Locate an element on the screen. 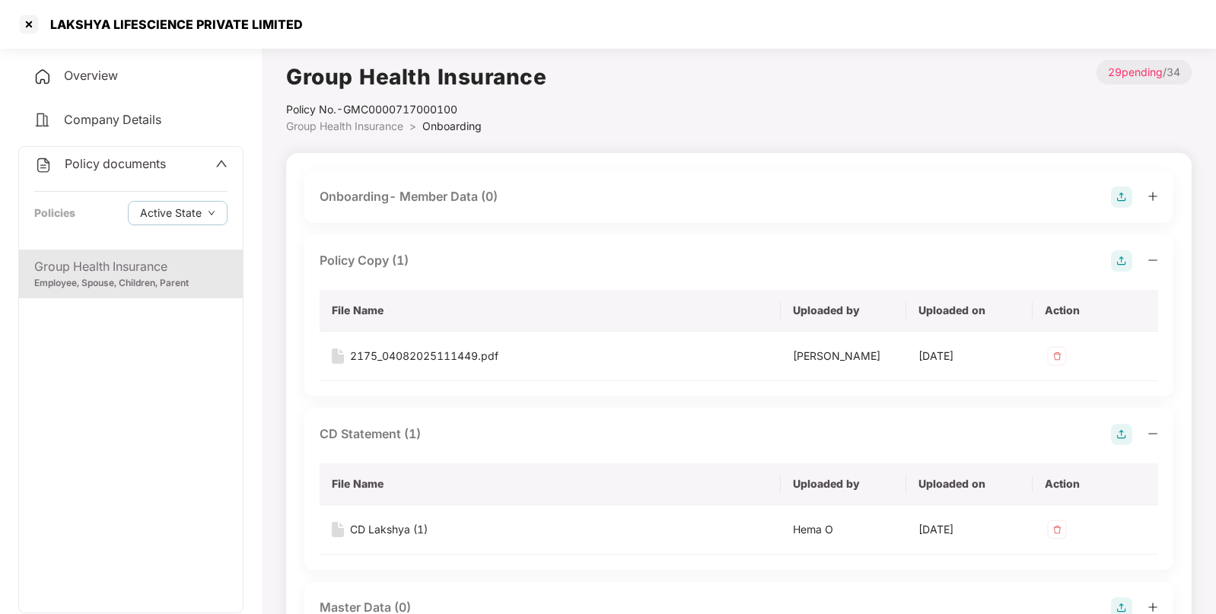 Image resolution: width=1216 pixels, height=614 pixels. span: Group Health Insurance is located at coordinates (345, 126).